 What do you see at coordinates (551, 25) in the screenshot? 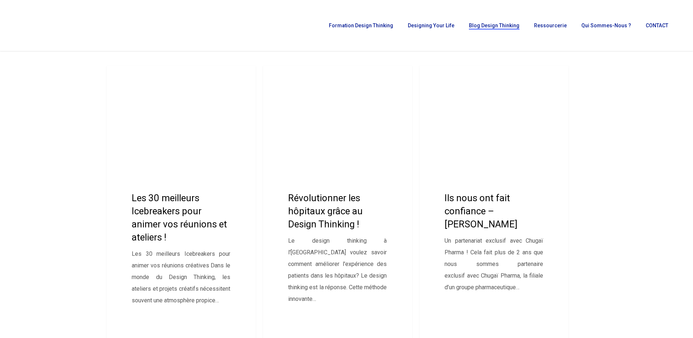
I see `span: Ressourcerie` at bounding box center [551, 25].